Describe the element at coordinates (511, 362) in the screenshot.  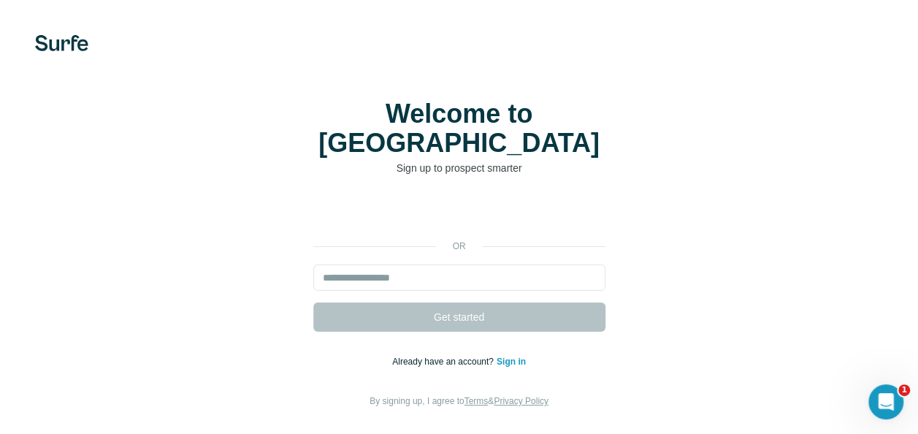
I see `a: Sign in` at that location.